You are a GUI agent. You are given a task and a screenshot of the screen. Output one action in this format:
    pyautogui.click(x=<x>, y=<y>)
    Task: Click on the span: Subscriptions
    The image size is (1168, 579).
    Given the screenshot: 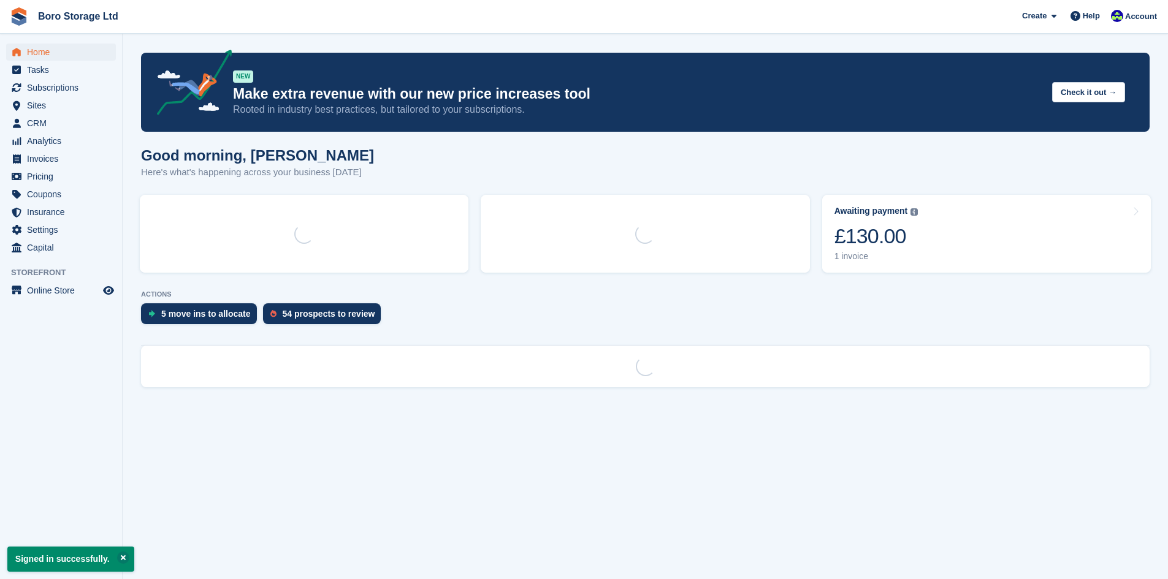 What is the action you would take?
    pyautogui.click(x=64, y=88)
    